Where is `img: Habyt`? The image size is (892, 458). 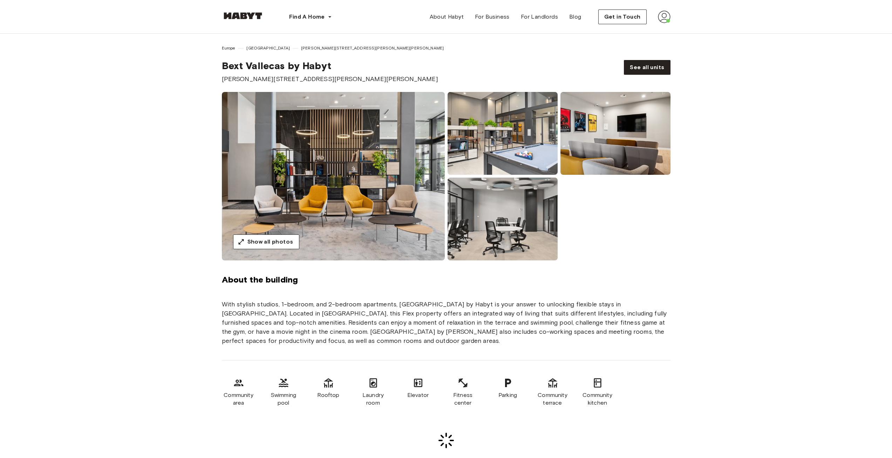 img: Habyt is located at coordinates (243, 16).